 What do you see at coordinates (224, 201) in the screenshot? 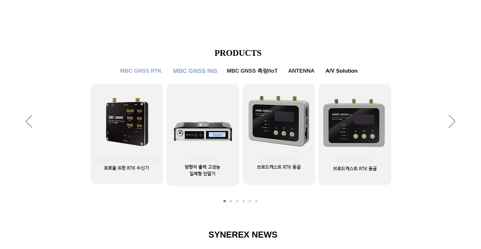
I see `a: MBC GNSS RTK1` at bounding box center [224, 201].